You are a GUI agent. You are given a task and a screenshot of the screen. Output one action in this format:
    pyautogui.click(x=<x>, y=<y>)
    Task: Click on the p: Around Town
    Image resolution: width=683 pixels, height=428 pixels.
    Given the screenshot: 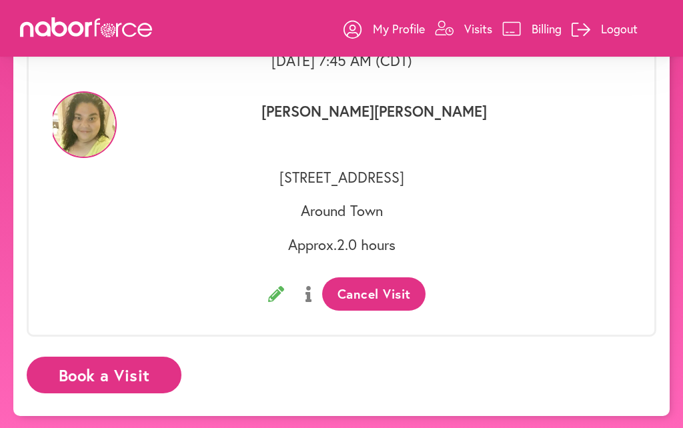 What is the action you would take?
    pyautogui.click(x=341, y=211)
    